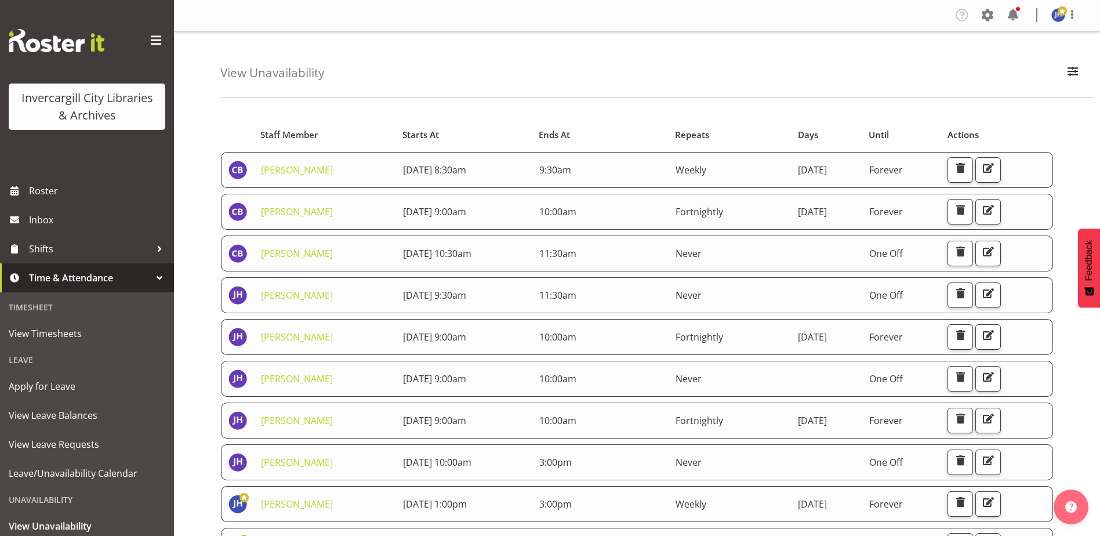 The width and height of the screenshot is (1100, 536). I want to click on span: Actions, so click(963, 135).